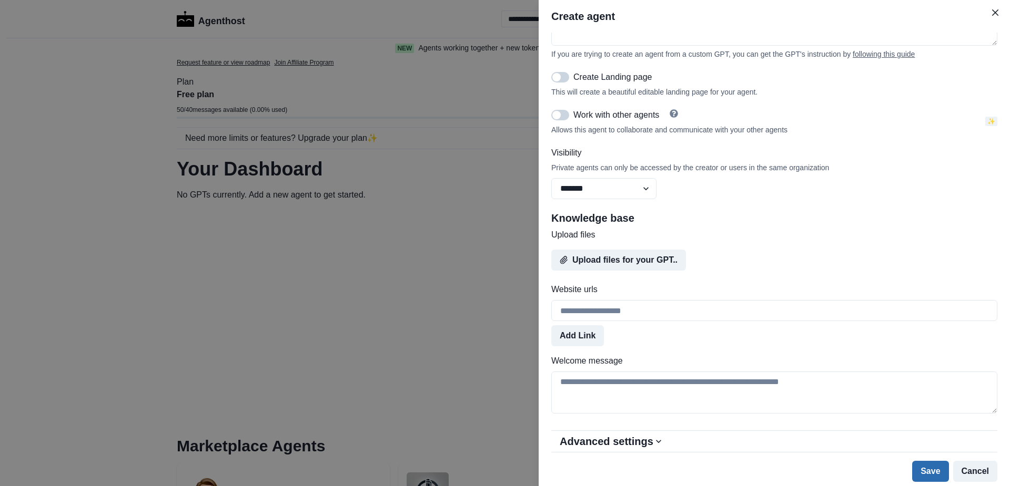 This screenshot has width=1010, height=486. What do you see at coordinates (774, 54) in the screenshot?
I see `div: If you are trying to create an agent from a custom GPT, you can get the GPT's instruction by` at bounding box center [774, 54].